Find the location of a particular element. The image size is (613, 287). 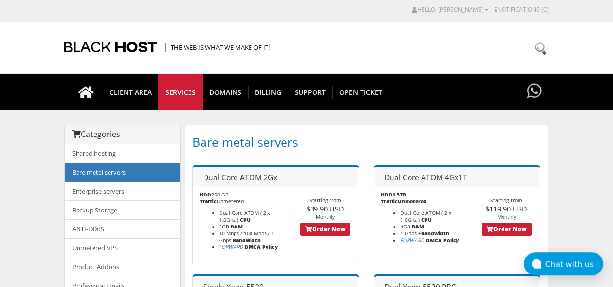

span: Support is located at coordinates (310, 92).